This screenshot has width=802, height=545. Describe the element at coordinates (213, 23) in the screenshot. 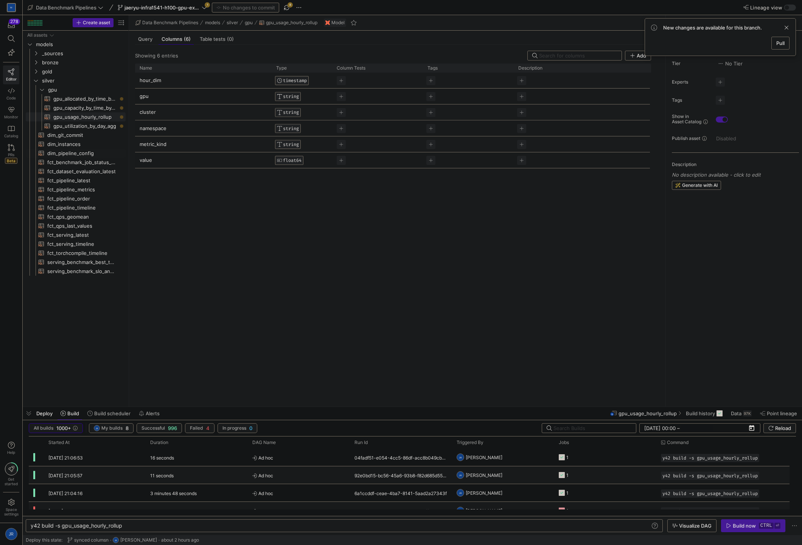

I see `button: models` at that location.